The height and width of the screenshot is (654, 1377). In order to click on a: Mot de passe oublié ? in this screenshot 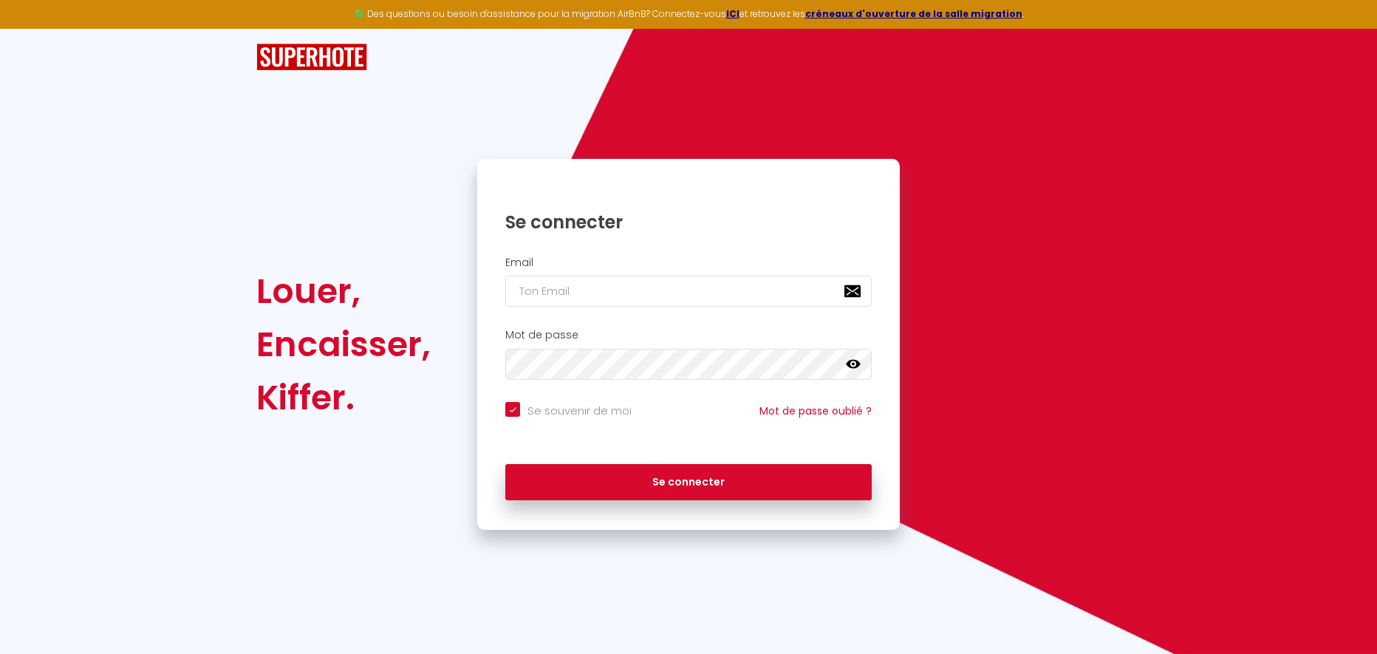, I will do `click(815, 411)`.